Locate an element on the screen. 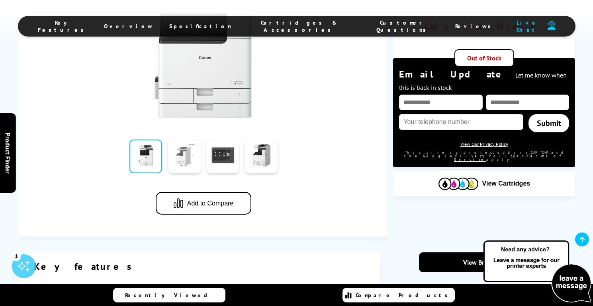  a: Terms of Service is located at coordinates (509, 158).